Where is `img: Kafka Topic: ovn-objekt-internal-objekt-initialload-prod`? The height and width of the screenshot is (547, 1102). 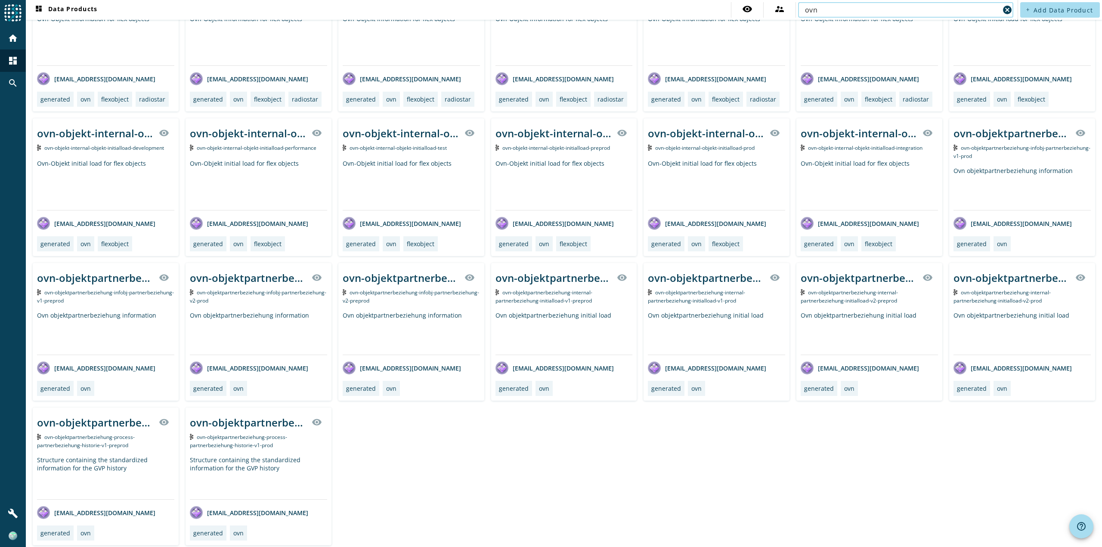 img: Kafka Topic: ovn-objekt-internal-objekt-initialload-prod is located at coordinates (650, 148).